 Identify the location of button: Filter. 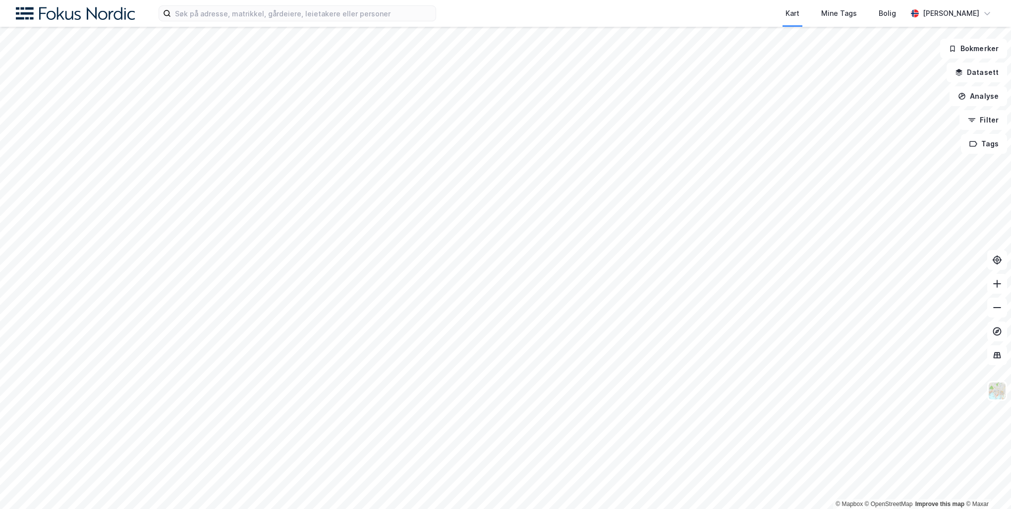
(983, 120).